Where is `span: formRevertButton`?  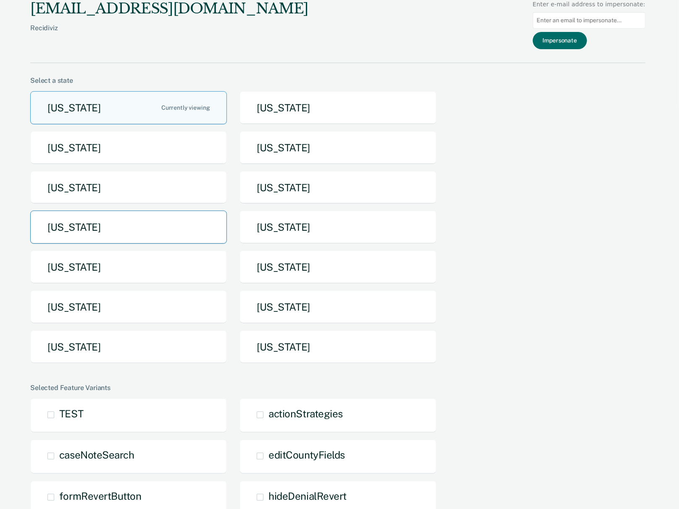 span: formRevertButton is located at coordinates (100, 496).